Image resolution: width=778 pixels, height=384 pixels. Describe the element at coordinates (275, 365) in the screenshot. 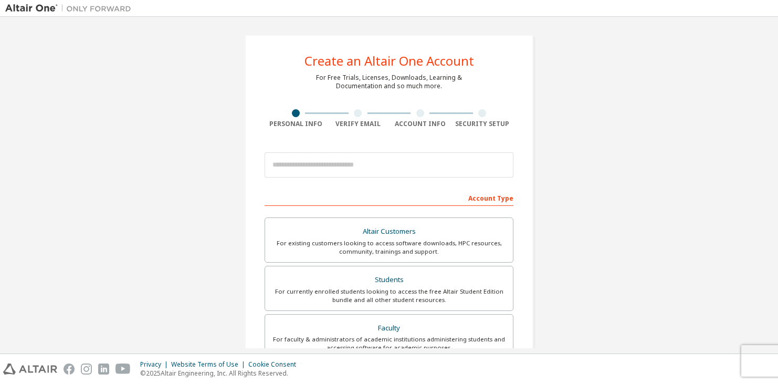

I see `div: Cookie Consent` at that location.